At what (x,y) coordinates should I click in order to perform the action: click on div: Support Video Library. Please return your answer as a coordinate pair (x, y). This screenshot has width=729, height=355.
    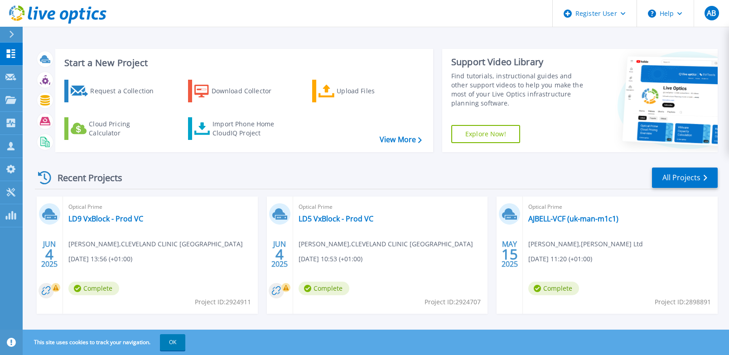
    Looking at the image, I should click on (520, 62).